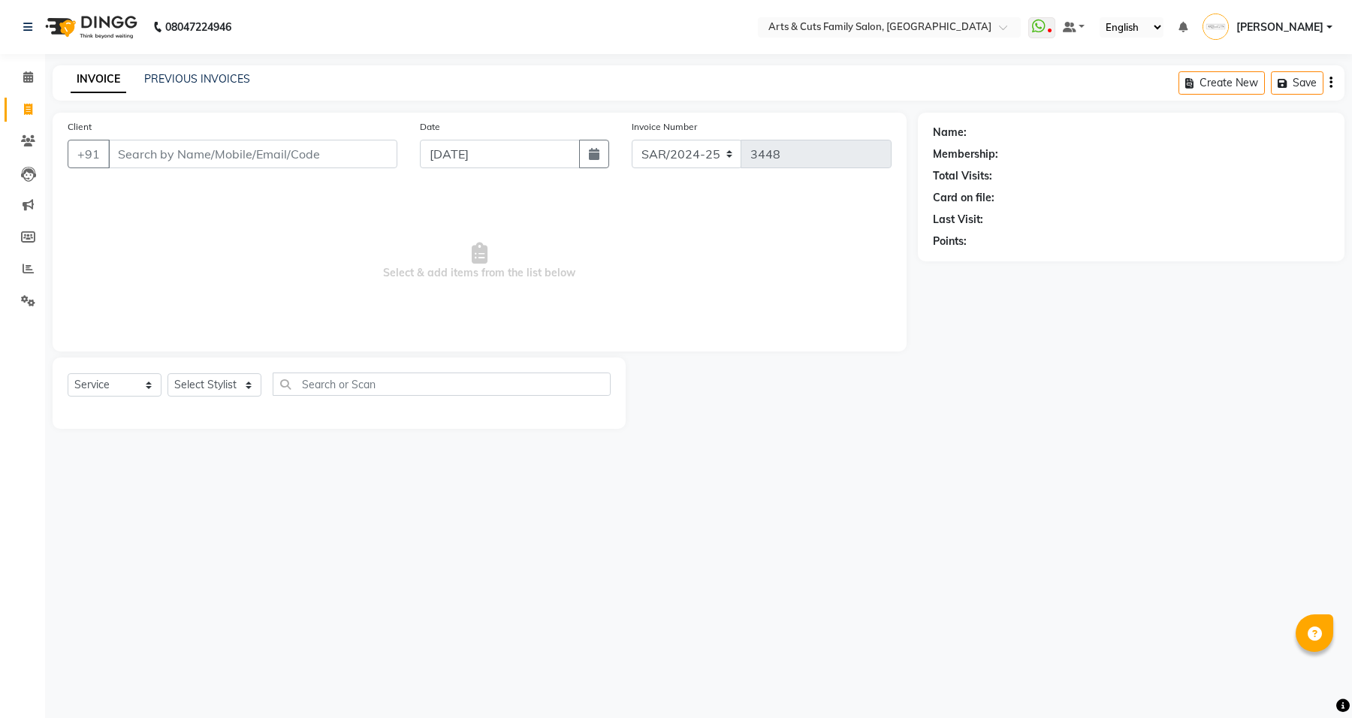  I want to click on div: Name:, so click(949, 132).